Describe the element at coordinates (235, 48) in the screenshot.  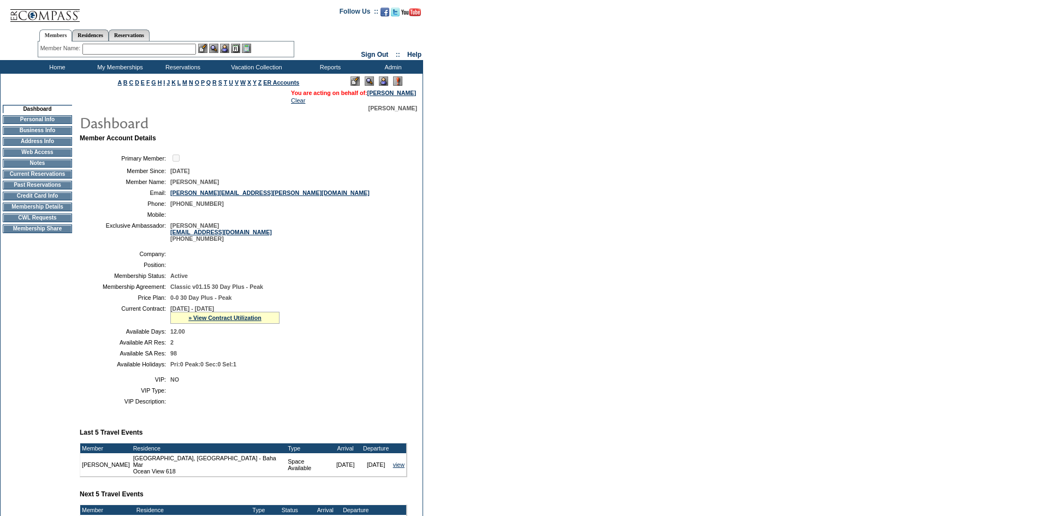
I see `img: Reservations` at that location.